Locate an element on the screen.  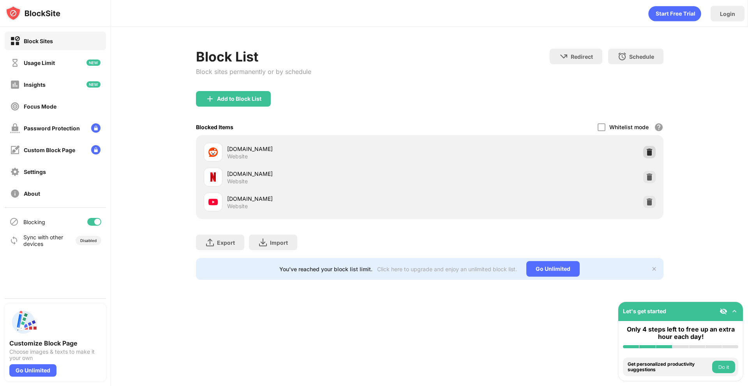
div: Insights is located at coordinates (35, 85).